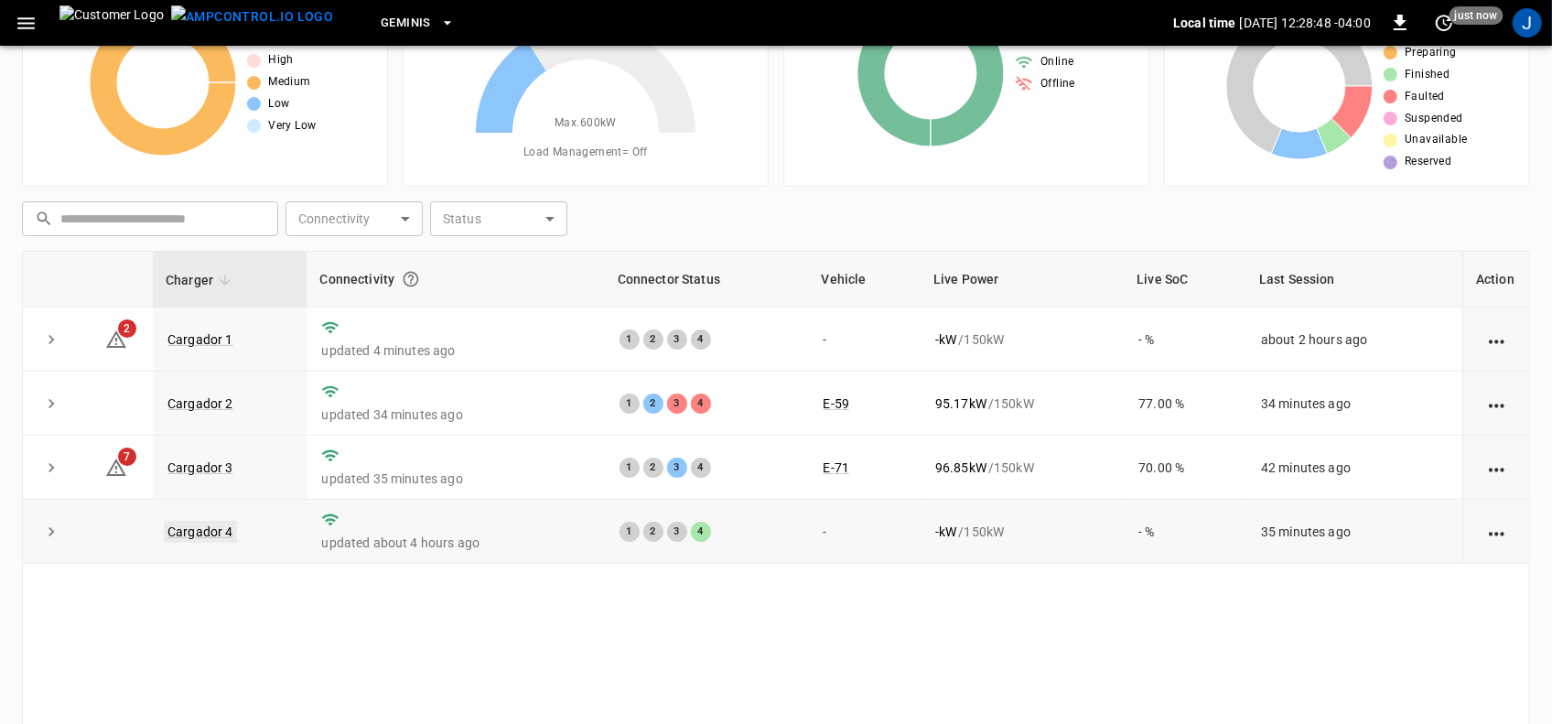 Image resolution: width=1552 pixels, height=724 pixels. Describe the element at coordinates (1425, 97) in the screenshot. I see `span: Faulted` at that location.